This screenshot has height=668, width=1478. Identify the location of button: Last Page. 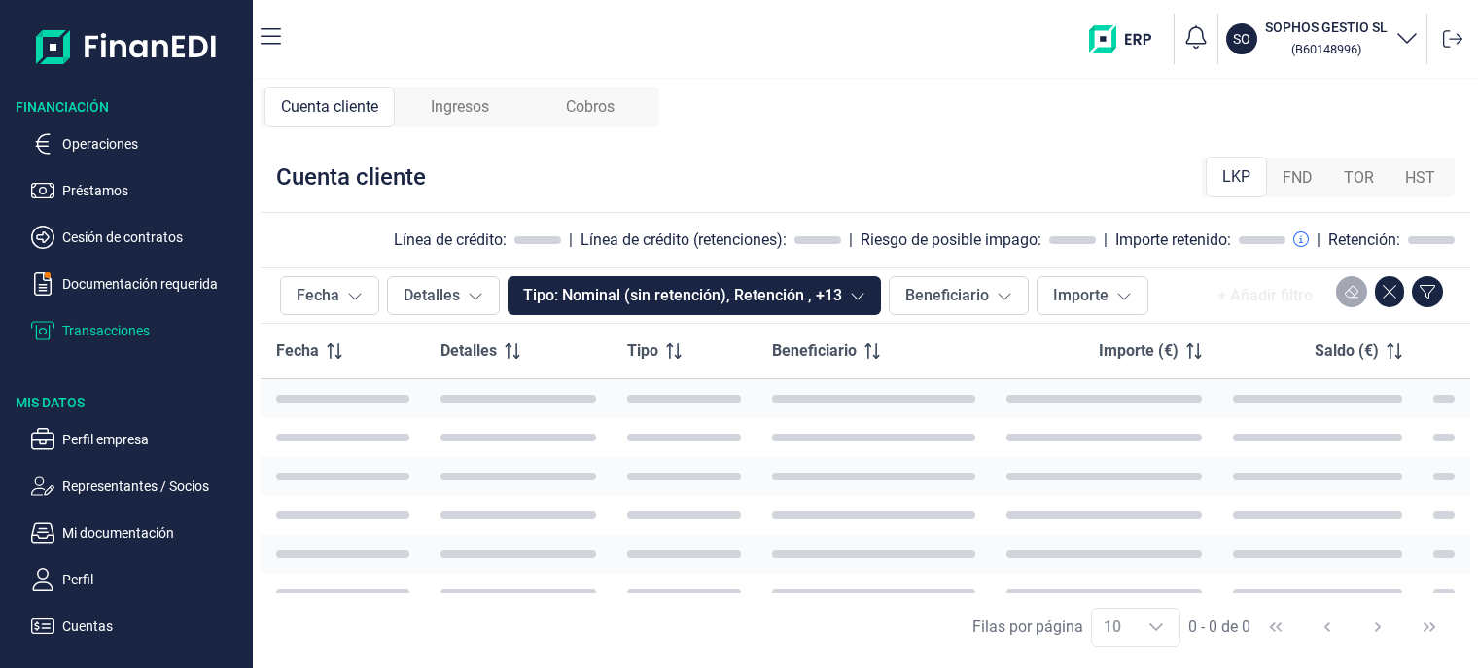
(1430, 627).